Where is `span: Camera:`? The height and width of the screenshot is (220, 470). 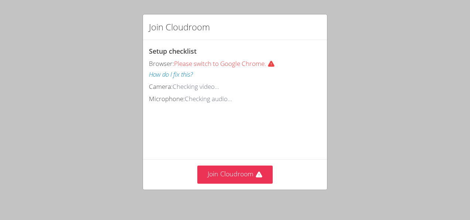
span: Camera: is located at coordinates (161, 86).